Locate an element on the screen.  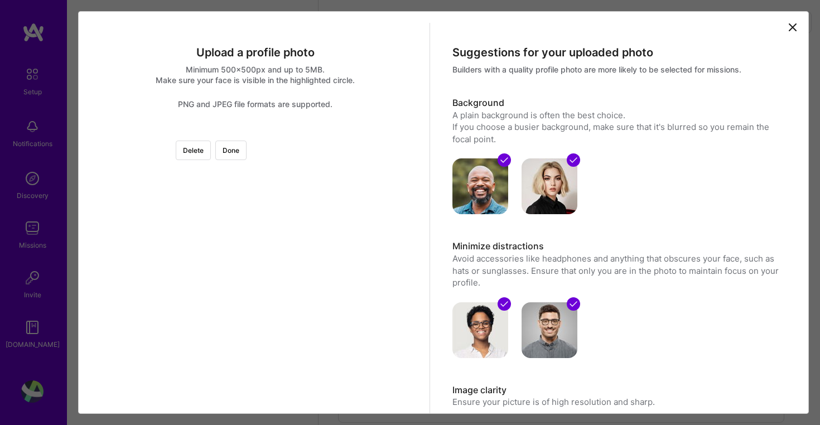
button: Delete is located at coordinates (193, 150).